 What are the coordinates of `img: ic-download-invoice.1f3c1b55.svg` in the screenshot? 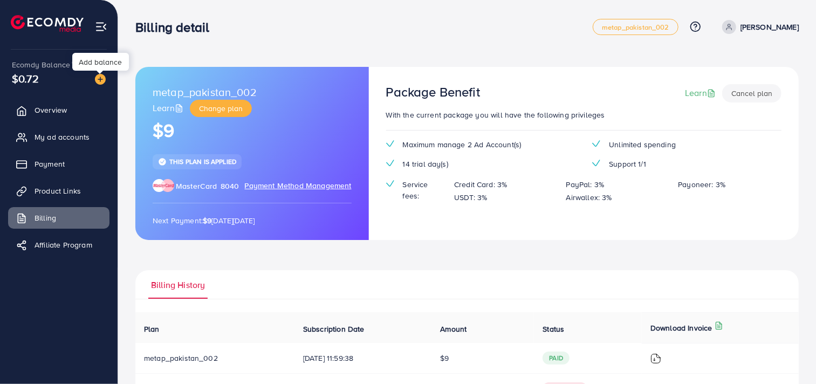 It's located at (656, 359).